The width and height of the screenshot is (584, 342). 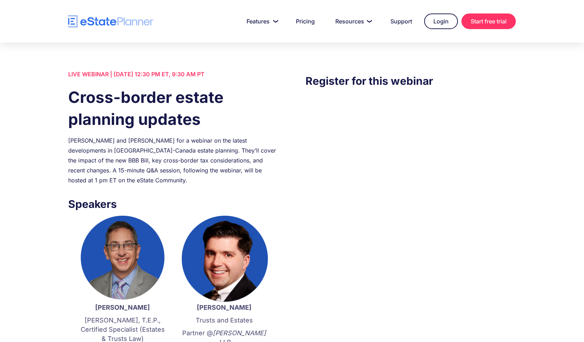 I want to click on a: home, so click(x=111, y=21).